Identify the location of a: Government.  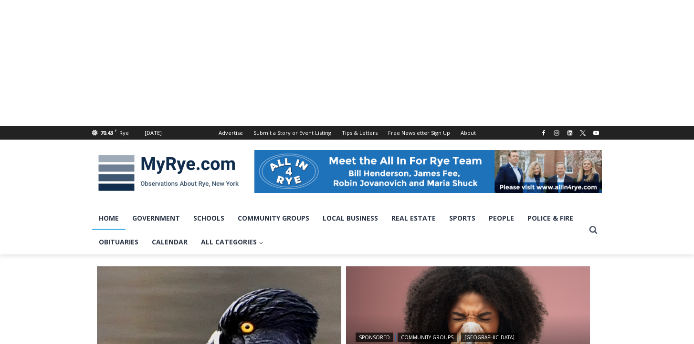
(156, 219).